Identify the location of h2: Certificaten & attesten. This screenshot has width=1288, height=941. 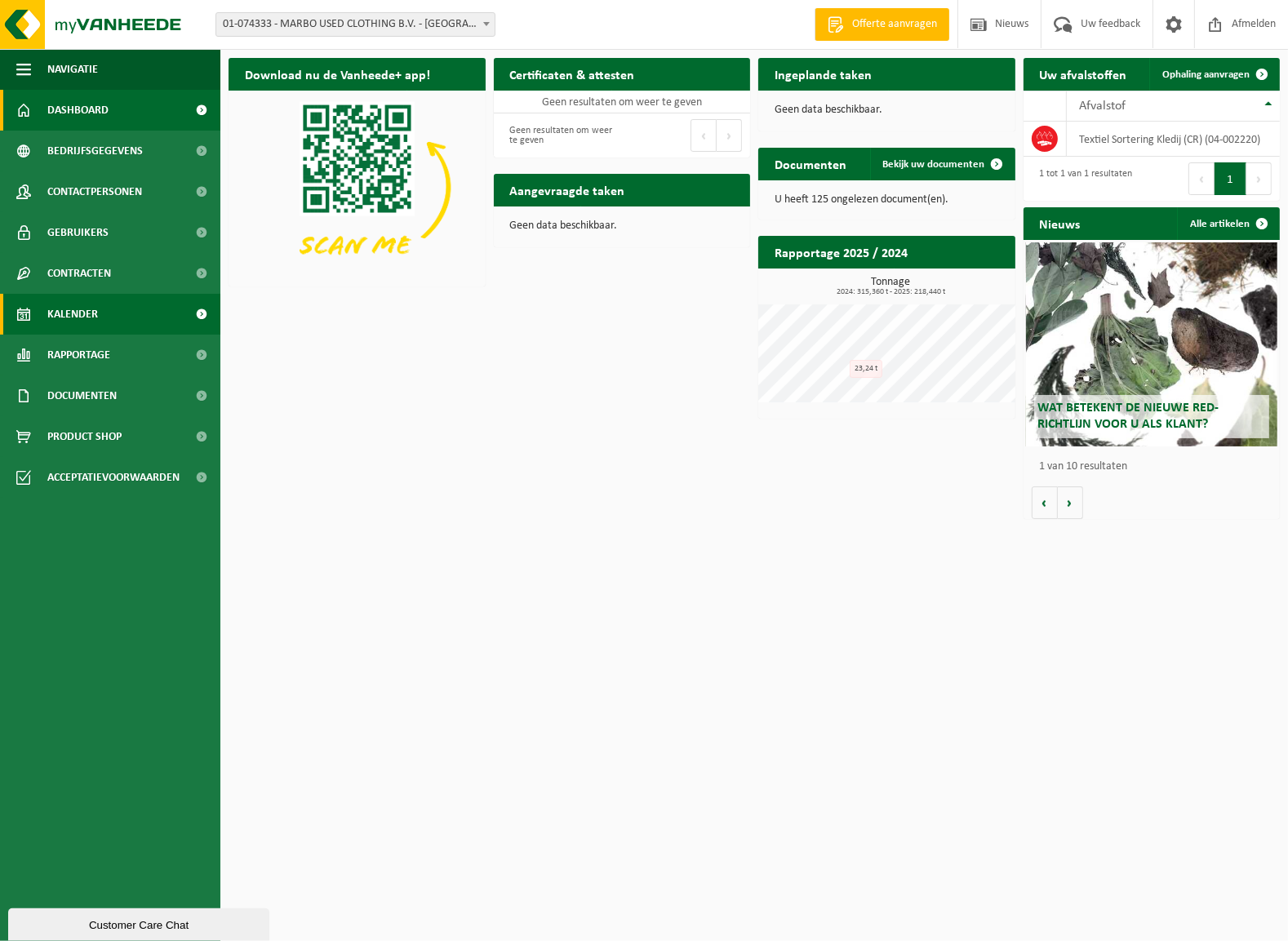
(573, 73).